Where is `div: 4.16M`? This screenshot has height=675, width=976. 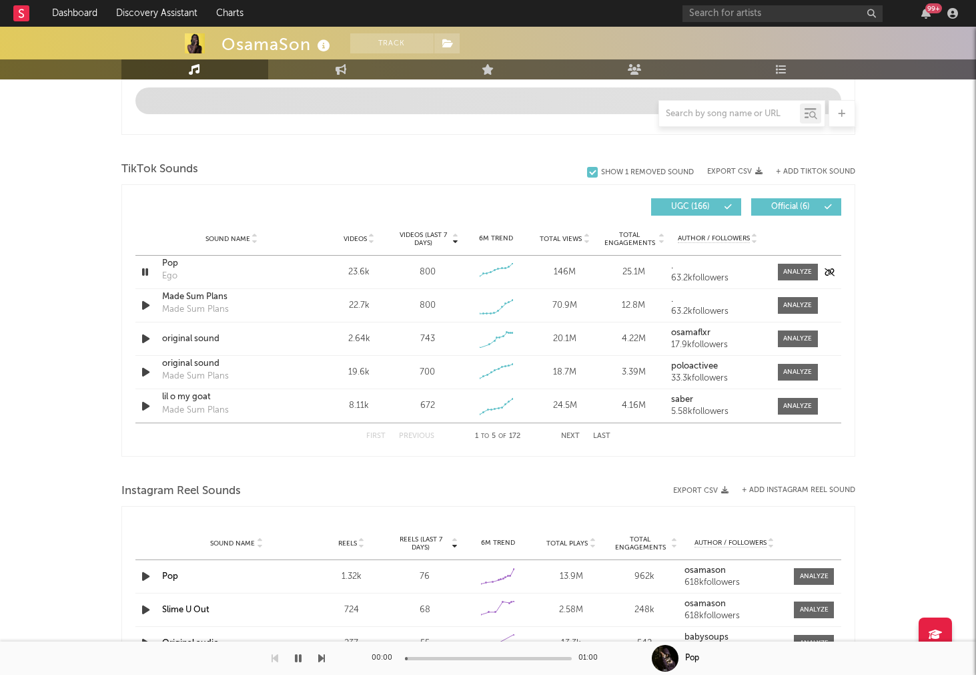 div: 4.16M is located at coordinates (633, 406).